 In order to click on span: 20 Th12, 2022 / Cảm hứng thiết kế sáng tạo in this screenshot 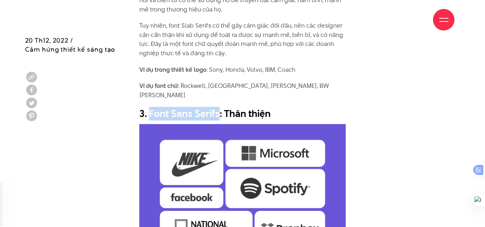, I will do `click(70, 45)`.